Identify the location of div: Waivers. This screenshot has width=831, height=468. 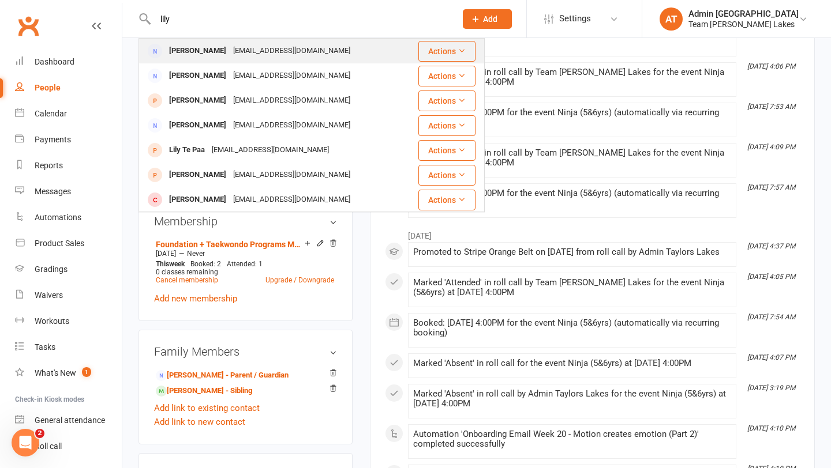
(48, 295).